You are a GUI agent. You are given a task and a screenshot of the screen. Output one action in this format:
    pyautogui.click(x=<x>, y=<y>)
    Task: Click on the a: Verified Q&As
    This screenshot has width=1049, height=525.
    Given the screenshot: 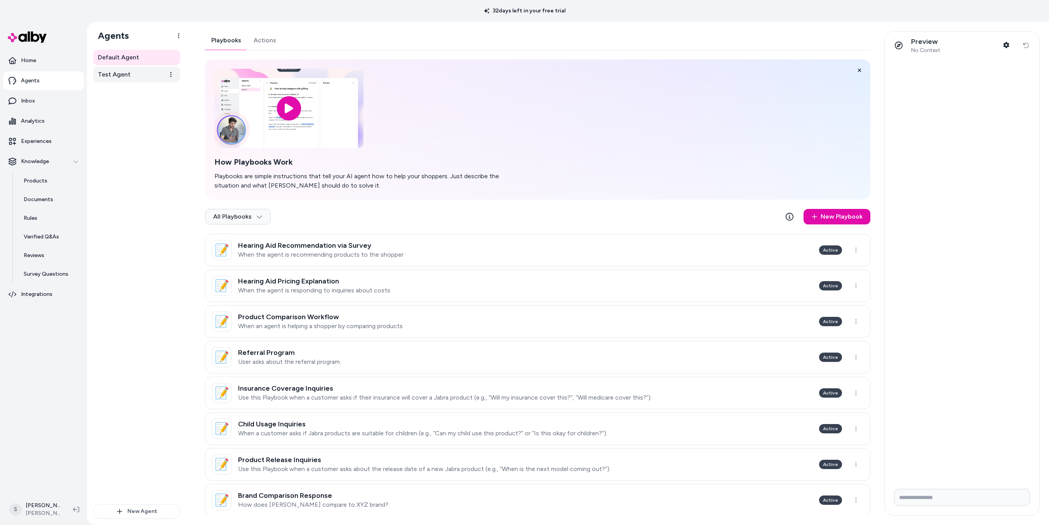 What is the action you would take?
    pyautogui.click(x=50, y=237)
    